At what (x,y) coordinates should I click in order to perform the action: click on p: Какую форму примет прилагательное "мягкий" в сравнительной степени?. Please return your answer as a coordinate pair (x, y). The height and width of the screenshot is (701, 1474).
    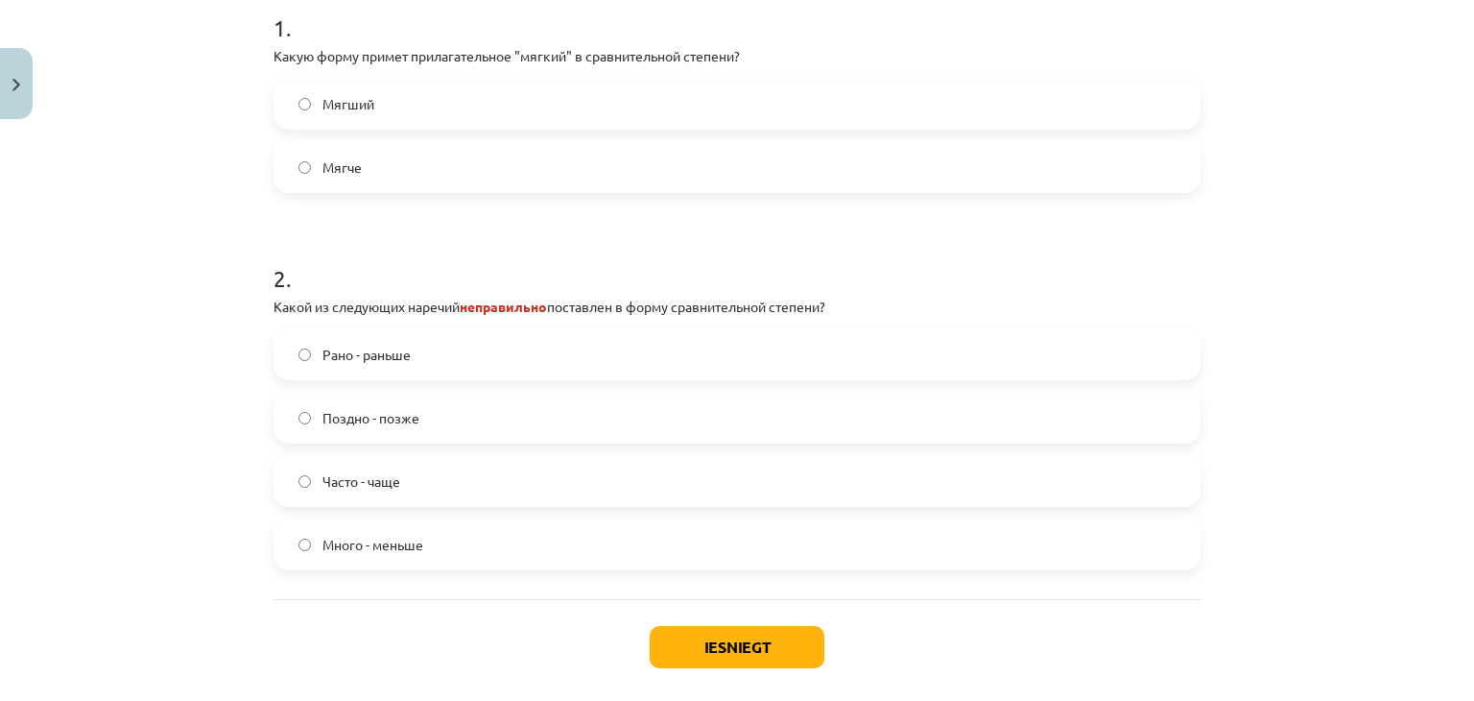
    Looking at the image, I should click on (737, 56).